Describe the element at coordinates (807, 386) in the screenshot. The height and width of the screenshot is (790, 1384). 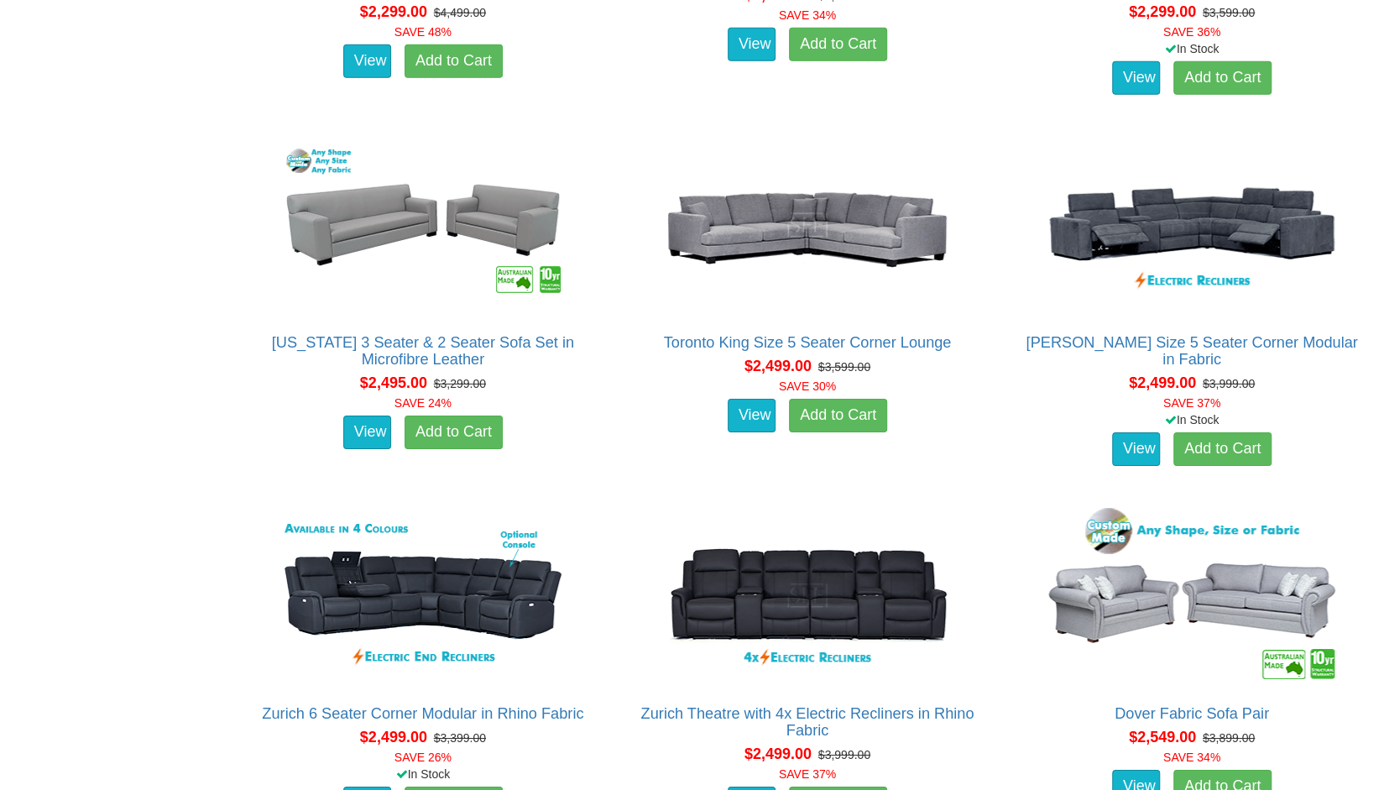
I see `font: SAVE 30%` at that location.